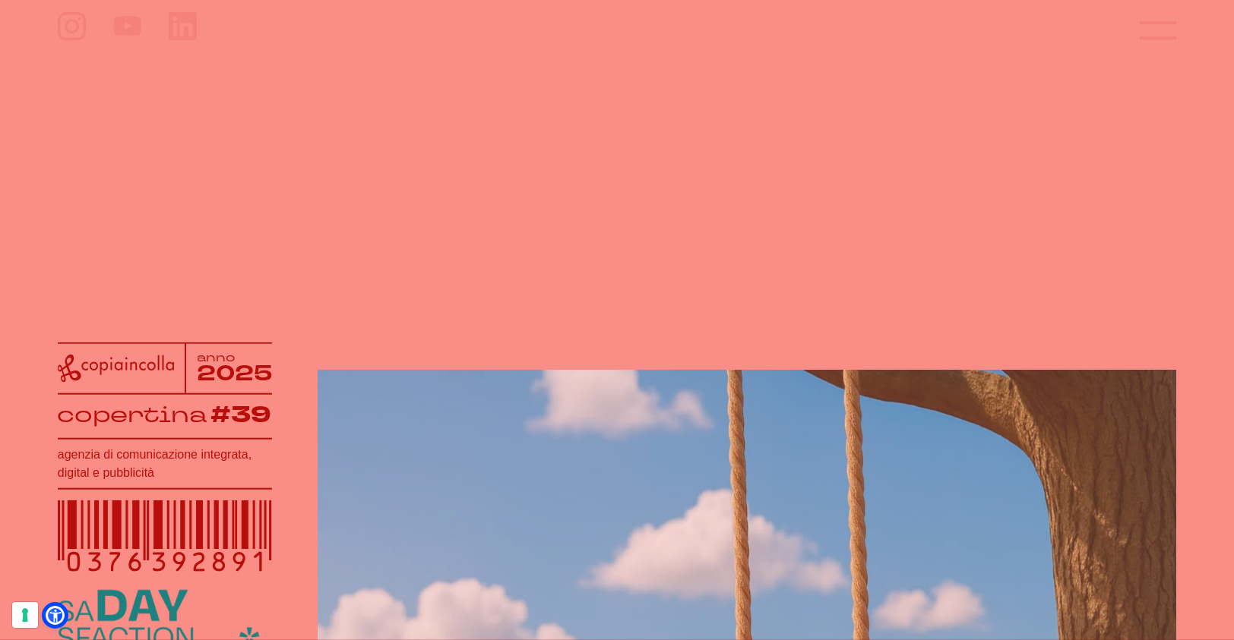 This screenshot has height=640, width=1234. Describe the element at coordinates (25, 615) in the screenshot. I see `button: Le tue preferenze relative al consenso per le tecnologie di tracciamento` at that location.